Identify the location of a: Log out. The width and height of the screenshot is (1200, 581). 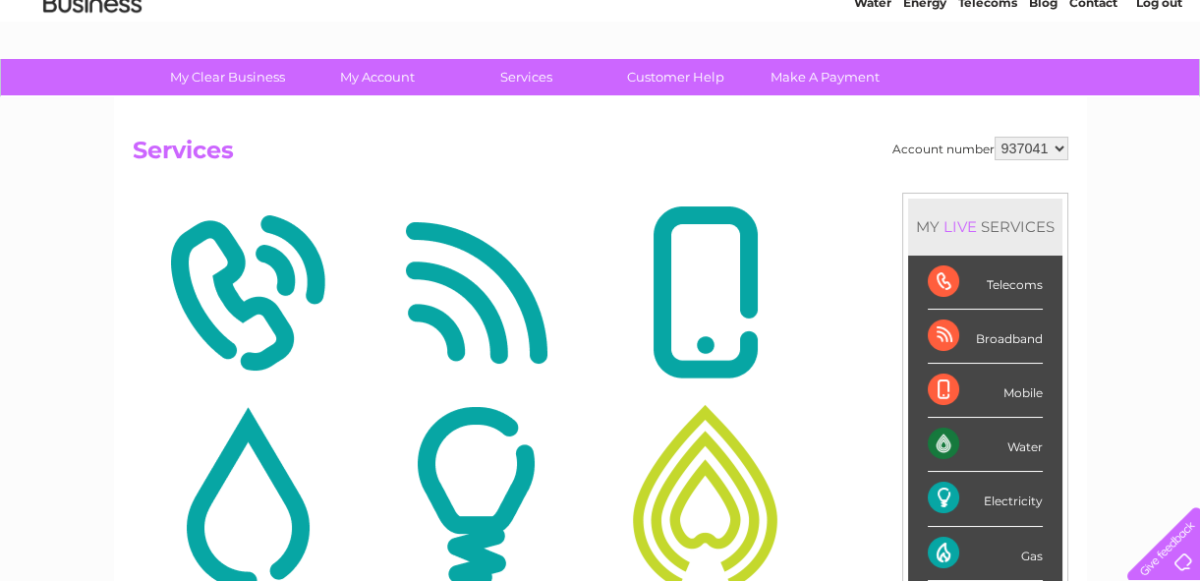
(1158, 90).